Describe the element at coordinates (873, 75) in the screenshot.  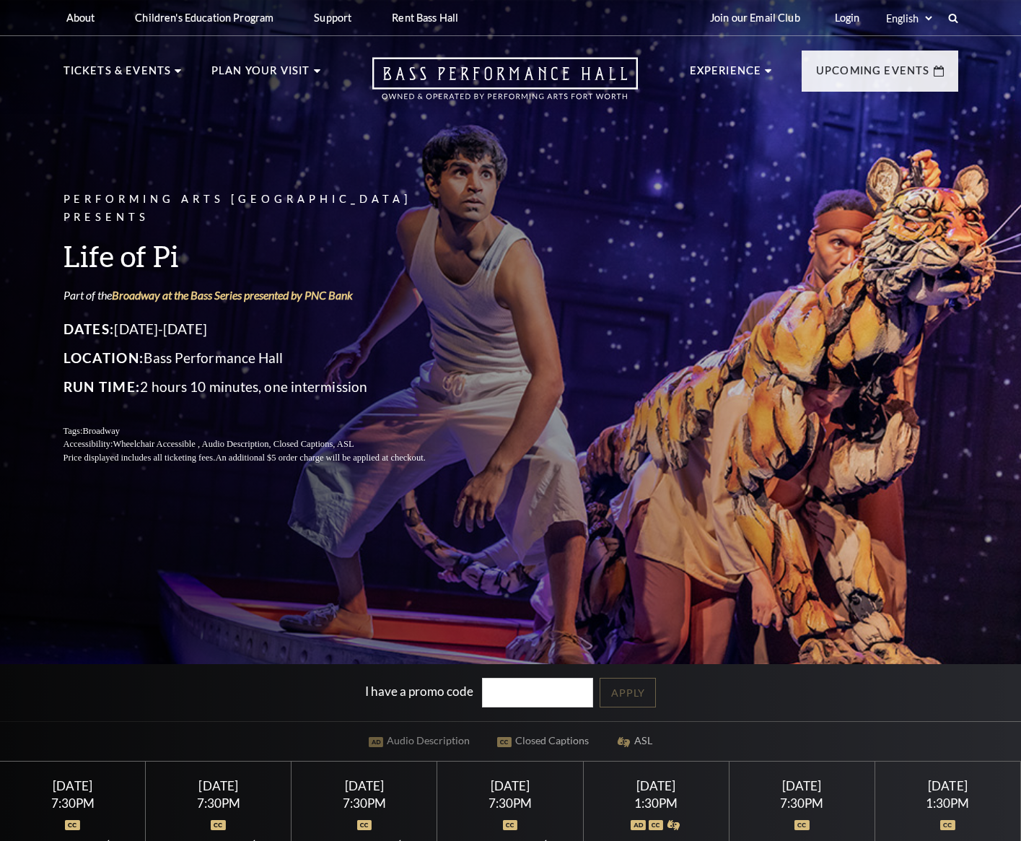
I see `p: Upcoming Events` at that location.